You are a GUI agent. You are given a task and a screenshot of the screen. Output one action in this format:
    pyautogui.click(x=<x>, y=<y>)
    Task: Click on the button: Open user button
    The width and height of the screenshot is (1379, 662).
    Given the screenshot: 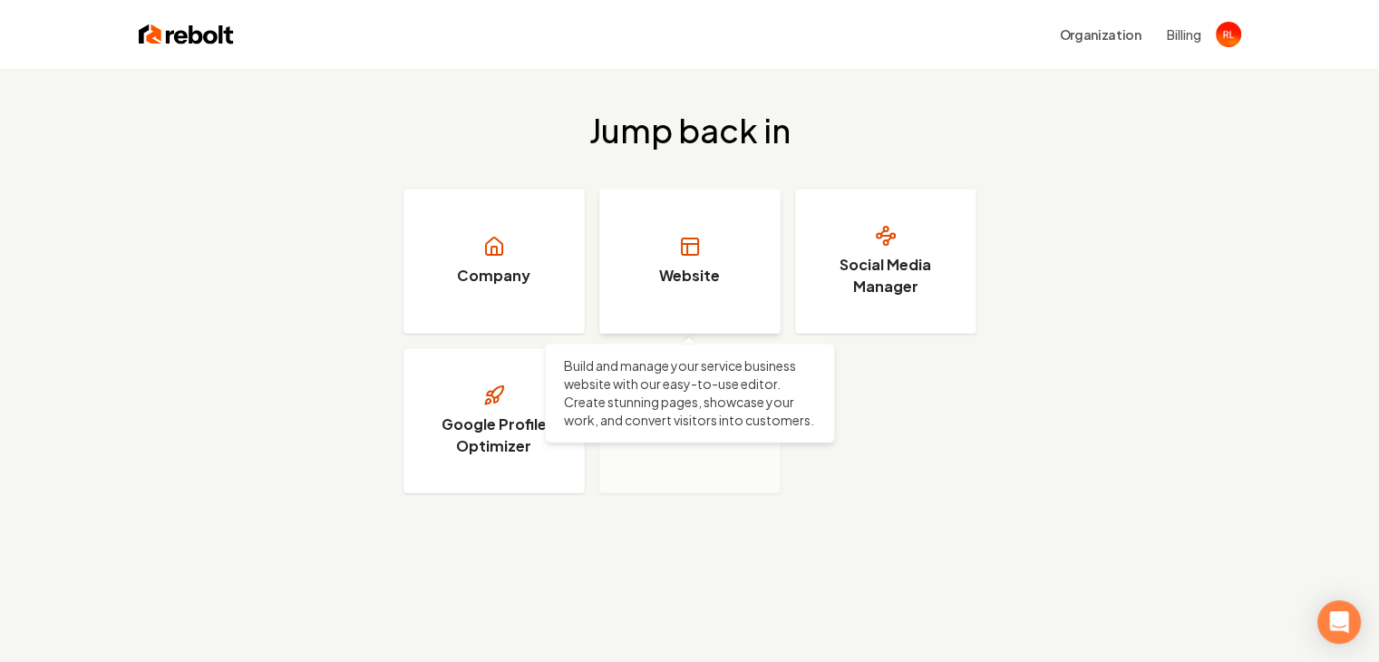 What is the action you would take?
    pyautogui.click(x=1228, y=34)
    